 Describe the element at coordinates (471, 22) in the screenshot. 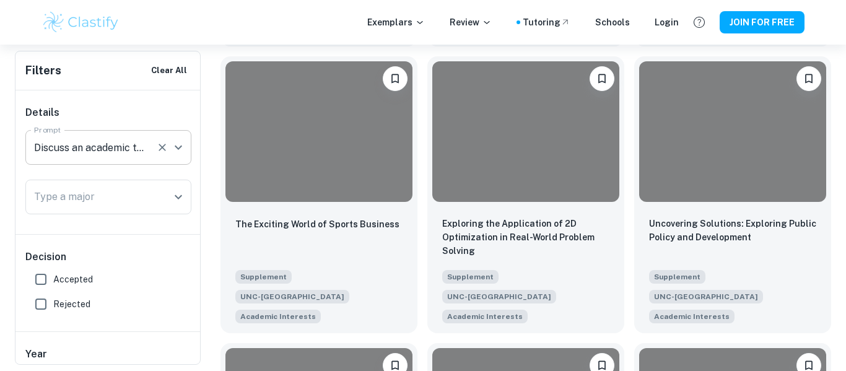

I see `p: Review` at that location.